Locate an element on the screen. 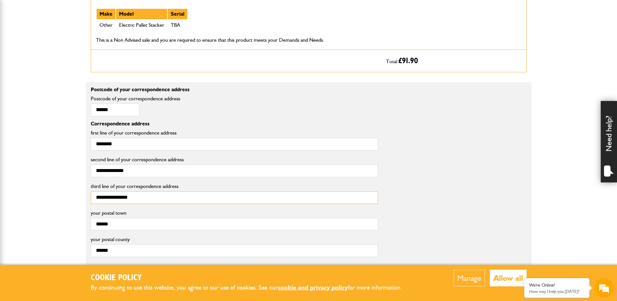 The width and height of the screenshot is (617, 301). td: Electric Pallet Stacker is located at coordinates (142, 25).